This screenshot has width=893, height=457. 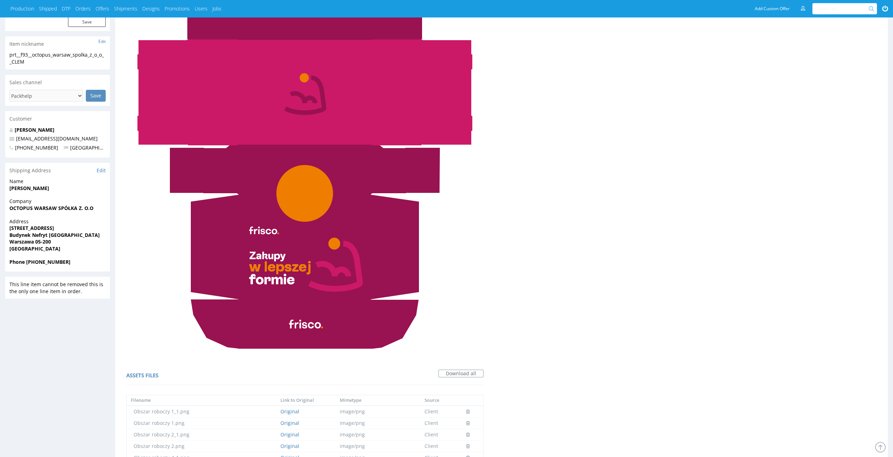 What do you see at coordinates (83, 9) in the screenshot?
I see `a: Orders` at bounding box center [83, 9].